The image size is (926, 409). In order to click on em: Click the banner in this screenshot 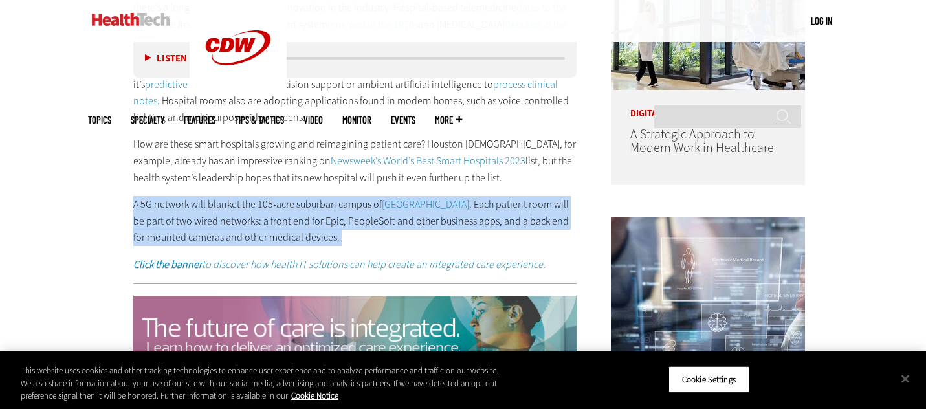, I will do `click(168, 264)`.